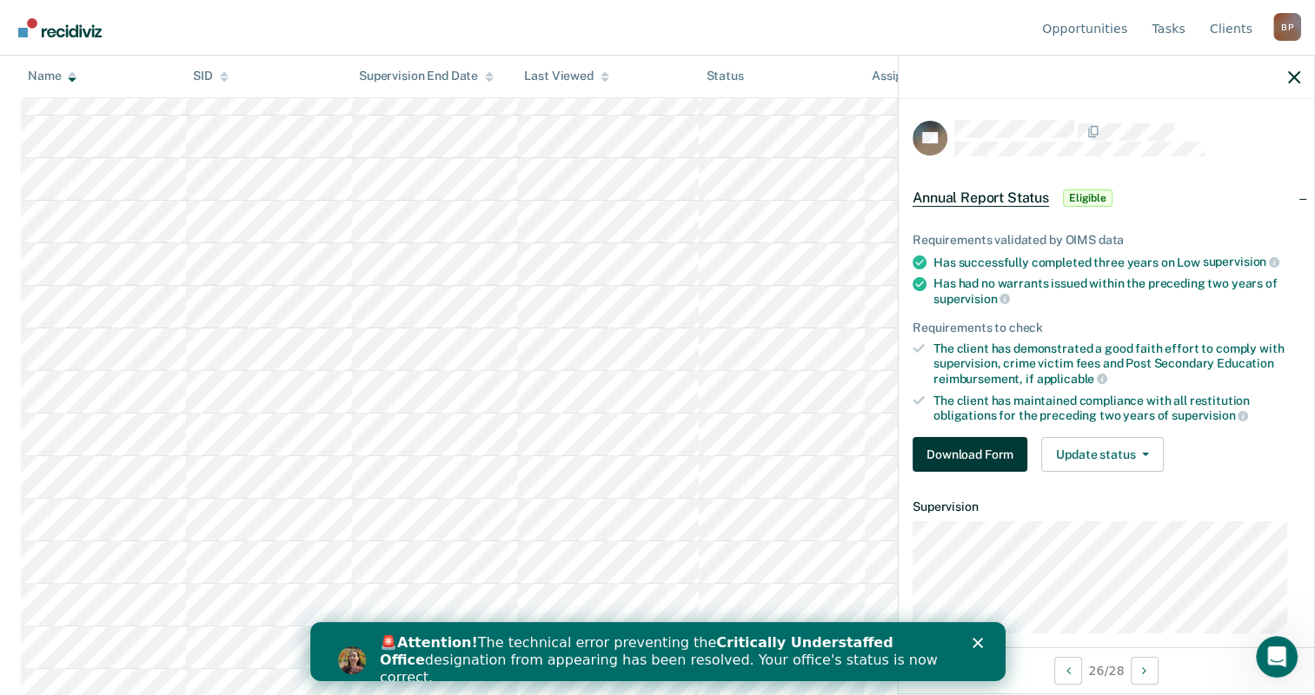 This screenshot has width=1315, height=695. I want to click on img: Profile image for Rajan, so click(42, 38).